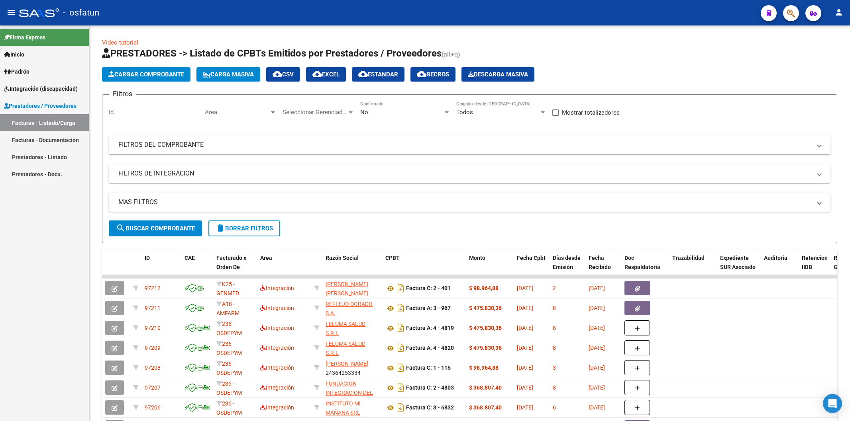 The image size is (850, 421). Describe the element at coordinates (121, 228) in the screenshot. I see `mat-icon: search` at that location.